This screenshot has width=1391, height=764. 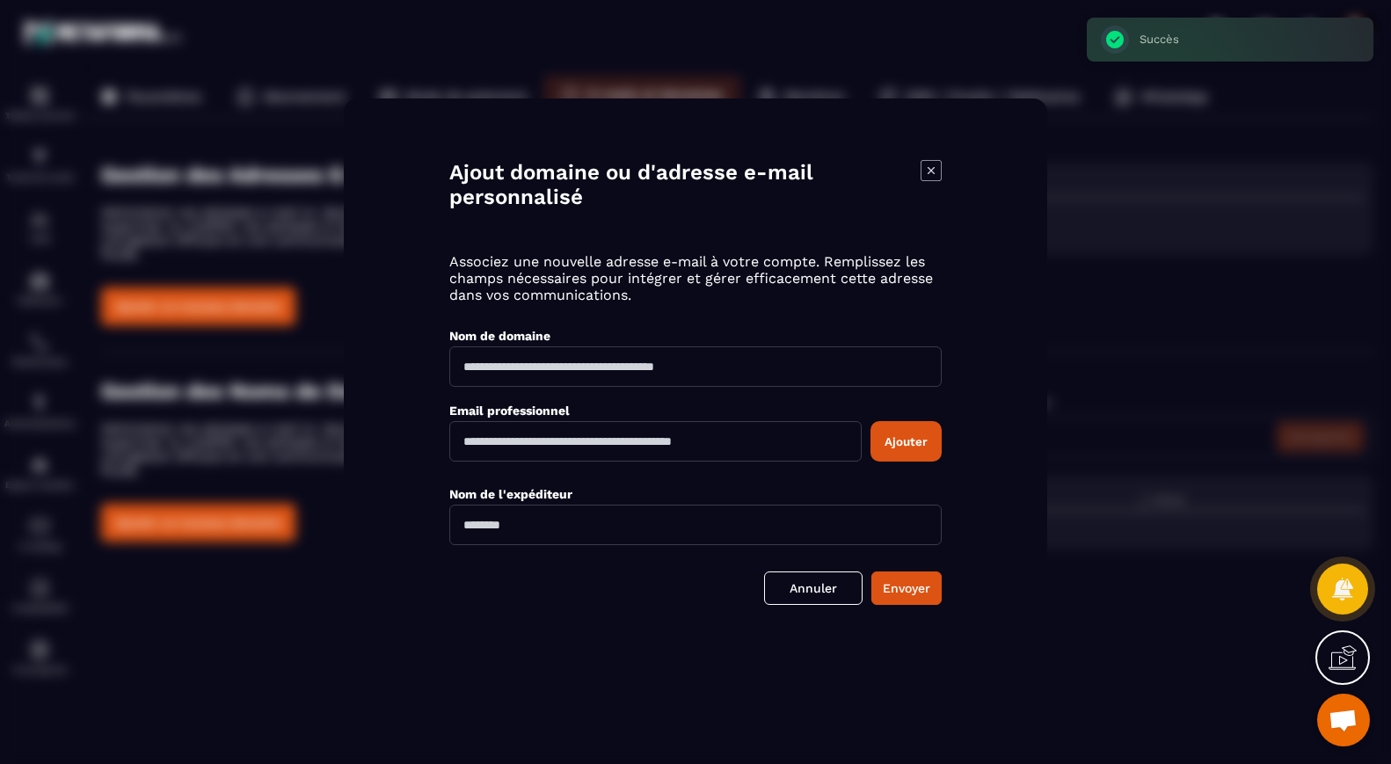 I want to click on button: Ajouter, so click(x=906, y=442).